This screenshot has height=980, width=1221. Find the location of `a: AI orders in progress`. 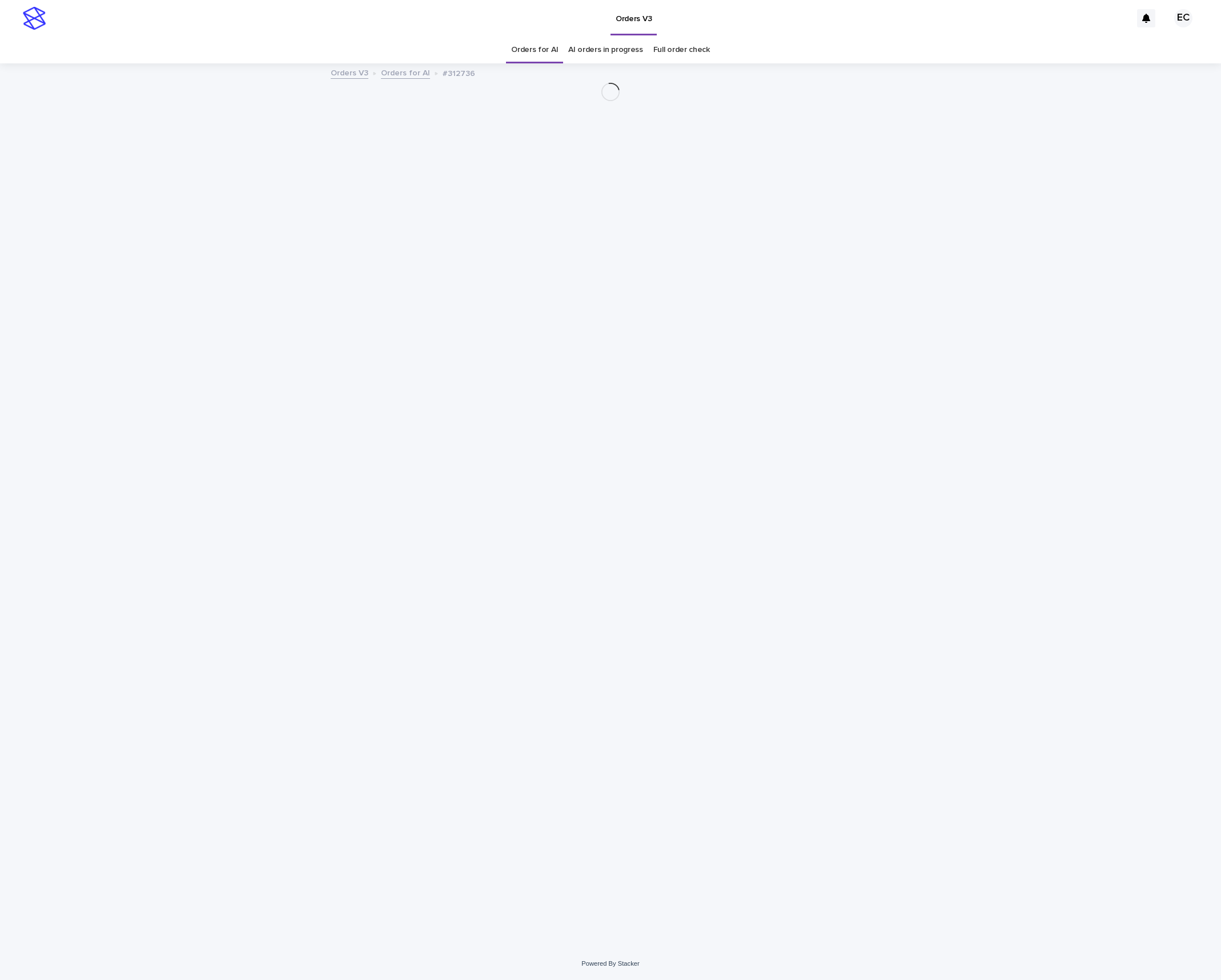

a: AI orders in progress is located at coordinates (605, 49).